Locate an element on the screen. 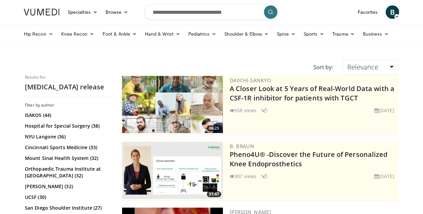 The height and width of the screenshot is (214, 423). p: Results for: is located at coordinates (68, 77).